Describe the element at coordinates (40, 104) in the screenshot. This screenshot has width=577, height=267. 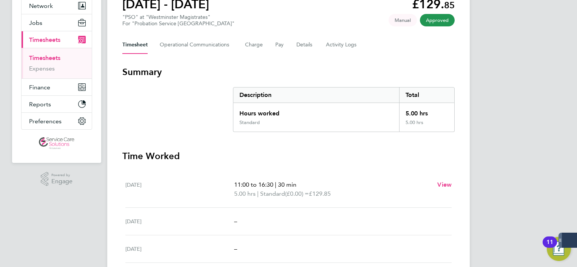
I see `span: Reports` at that location.